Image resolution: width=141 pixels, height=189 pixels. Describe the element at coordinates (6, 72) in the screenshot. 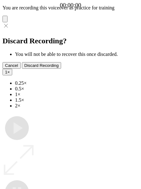

I see `span: 1` at that location.